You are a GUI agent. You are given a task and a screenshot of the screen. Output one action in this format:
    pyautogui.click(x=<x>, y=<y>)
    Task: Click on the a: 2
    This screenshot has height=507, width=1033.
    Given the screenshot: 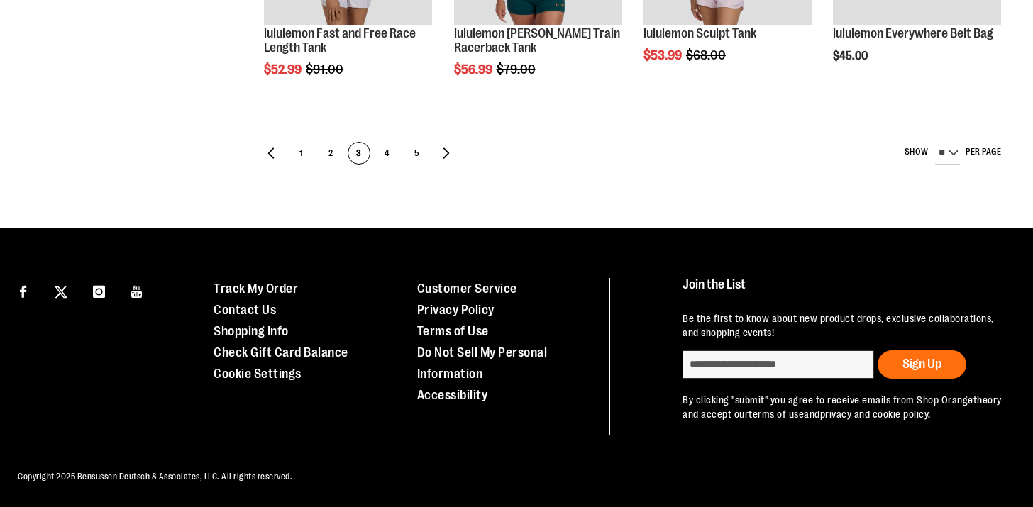 What is the action you would take?
    pyautogui.click(x=331, y=153)
    